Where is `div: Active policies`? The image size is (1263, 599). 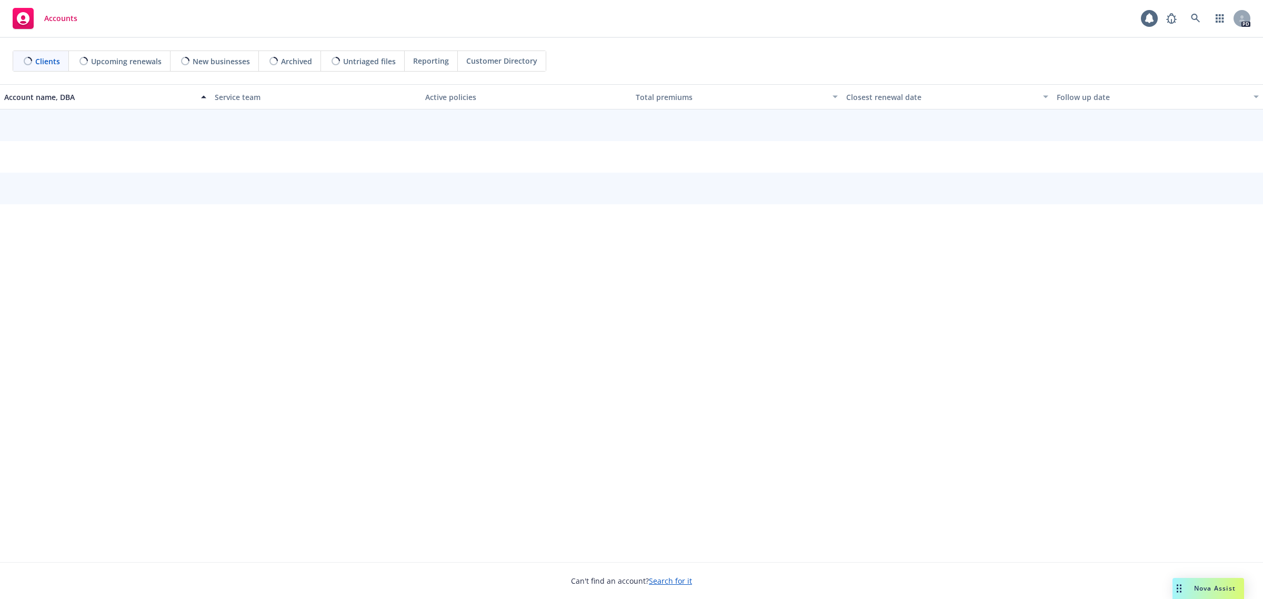 div: Active policies is located at coordinates (526, 97).